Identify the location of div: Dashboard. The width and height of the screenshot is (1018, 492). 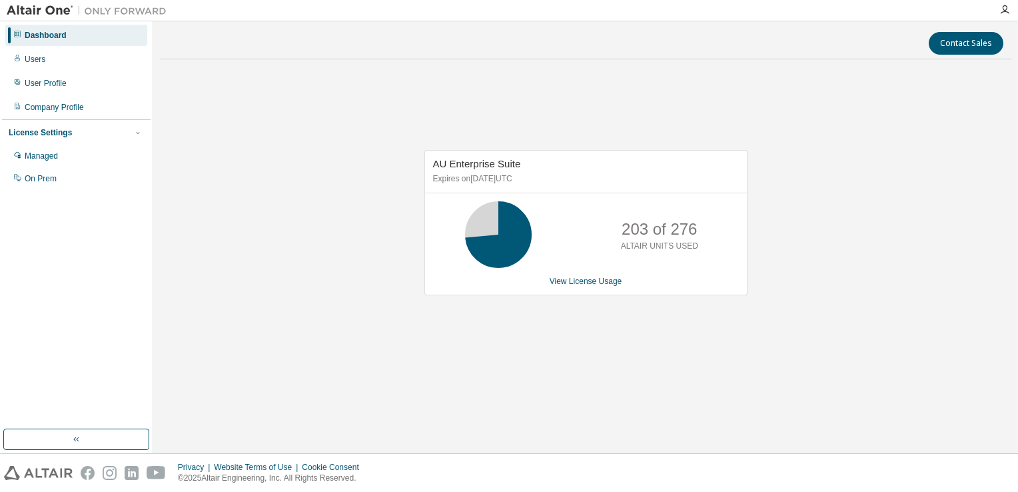
(45, 35).